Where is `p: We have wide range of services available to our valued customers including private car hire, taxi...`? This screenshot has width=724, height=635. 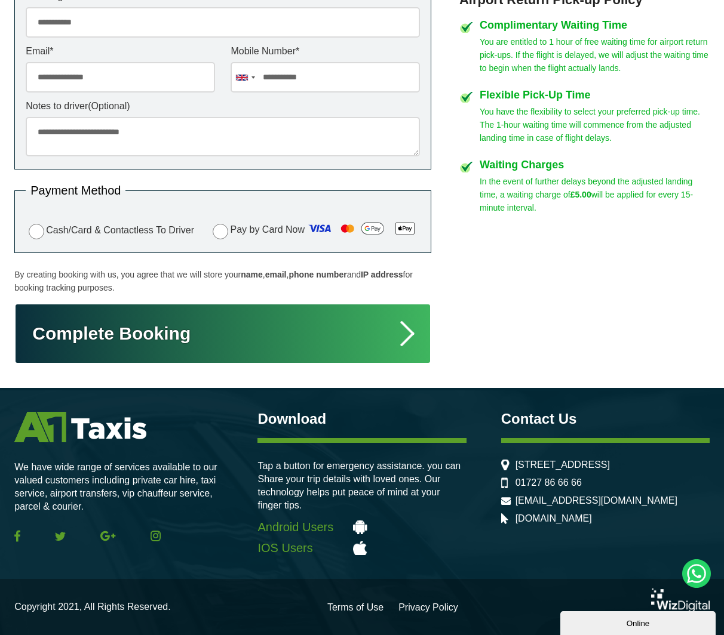
p: We have wide range of services available to our valued customers including private car hire, taxi... is located at coordinates (118, 487).